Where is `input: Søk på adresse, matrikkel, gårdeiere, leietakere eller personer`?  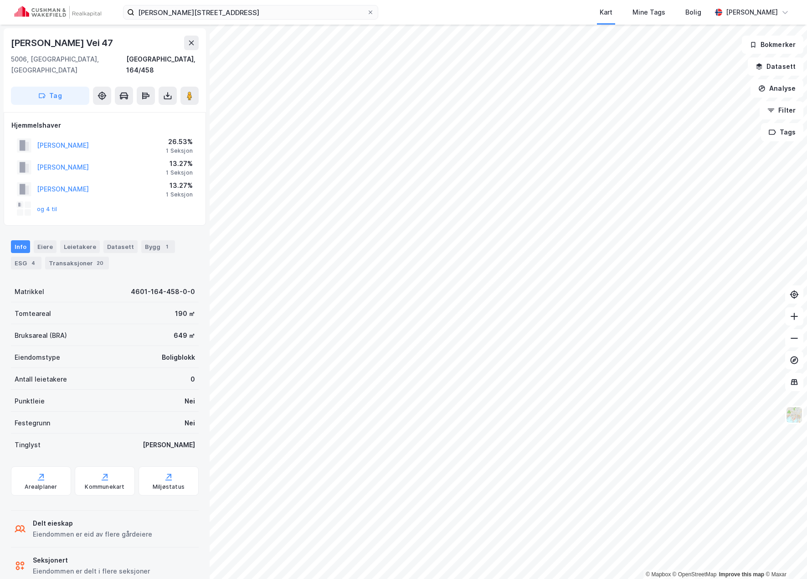 input: Søk på adresse, matrikkel, gårdeiere, leietakere eller personer is located at coordinates (251, 12).